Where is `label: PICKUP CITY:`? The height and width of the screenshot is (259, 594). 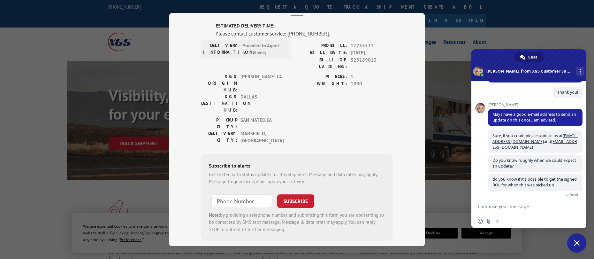
label: PICKUP CITY: is located at coordinates (219, 123).